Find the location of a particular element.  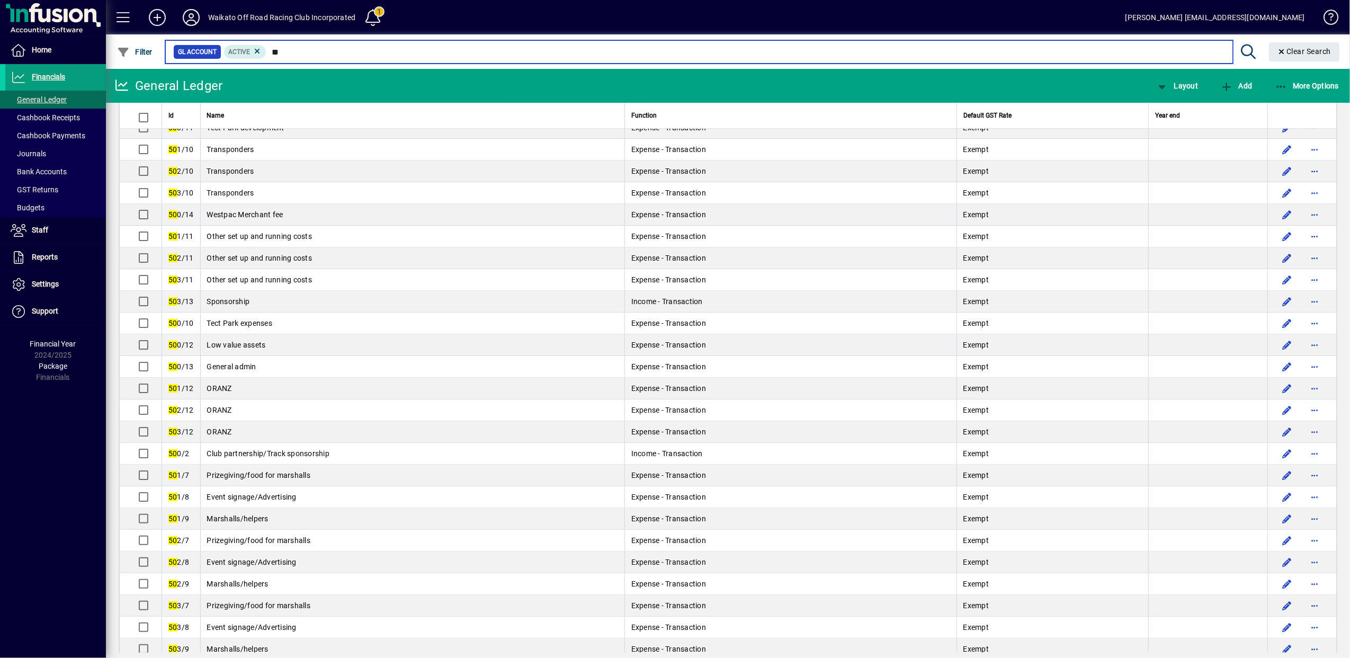

a: Staff is located at coordinates (56, 230).